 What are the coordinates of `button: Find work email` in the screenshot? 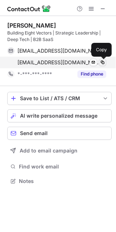 It's located at (59, 166).